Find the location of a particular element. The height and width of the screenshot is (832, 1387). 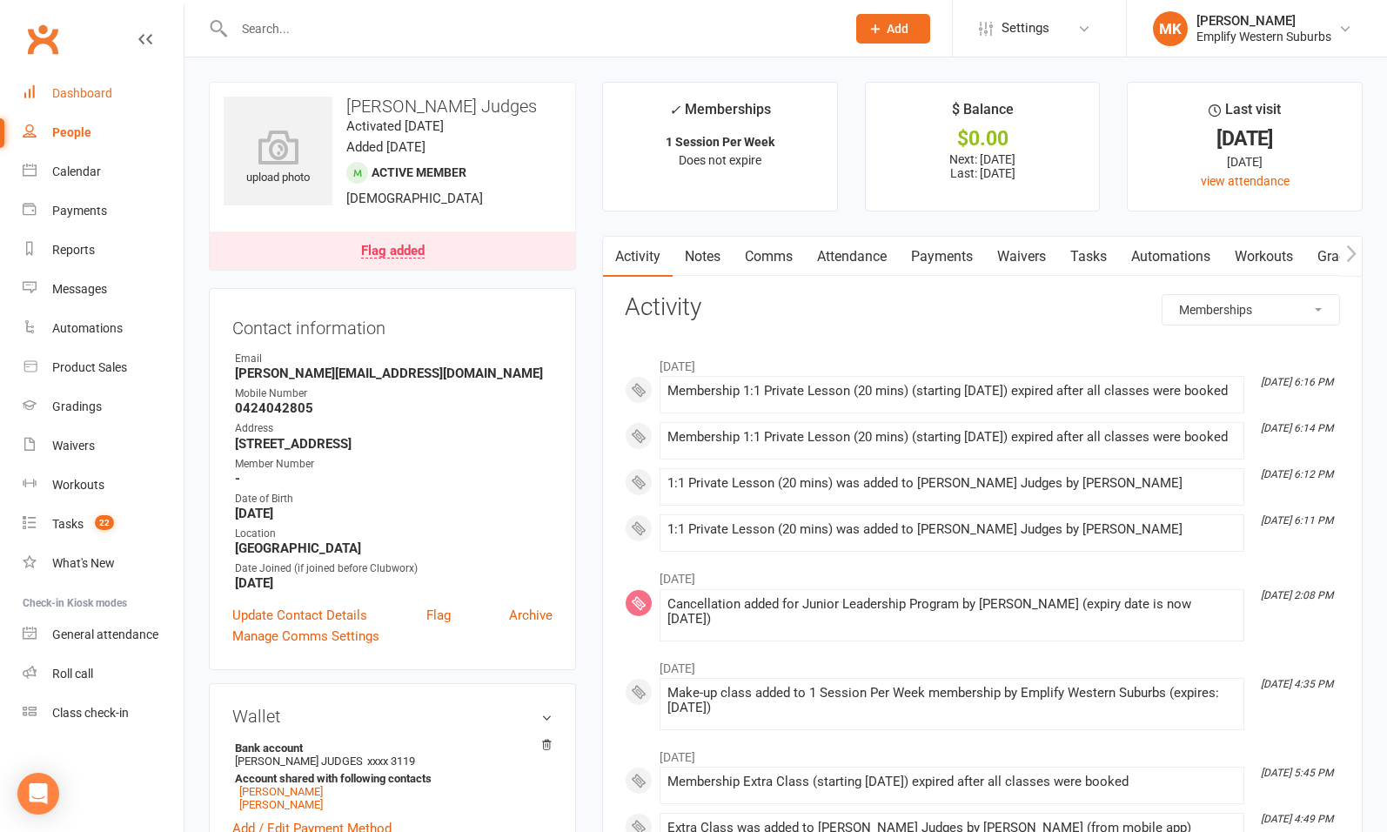

a: Tasks 22 is located at coordinates (103, 524).